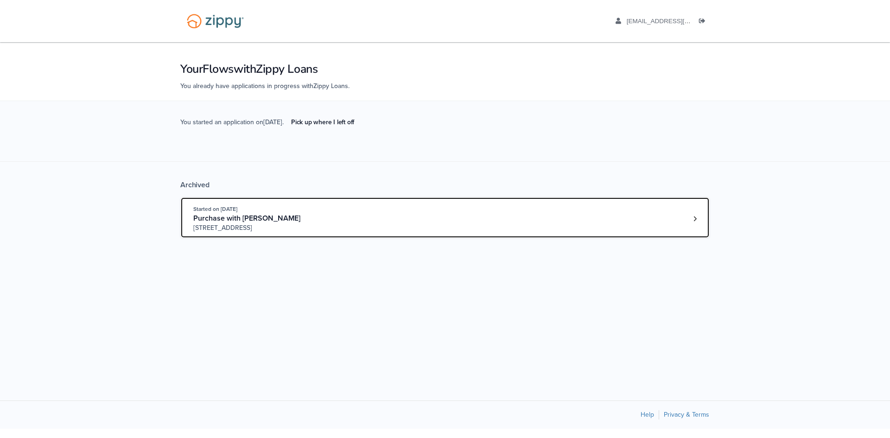 This screenshot has height=438, width=890. Describe the element at coordinates (445, 217) in the screenshot. I see `a: Open loan 4223581` at that location.